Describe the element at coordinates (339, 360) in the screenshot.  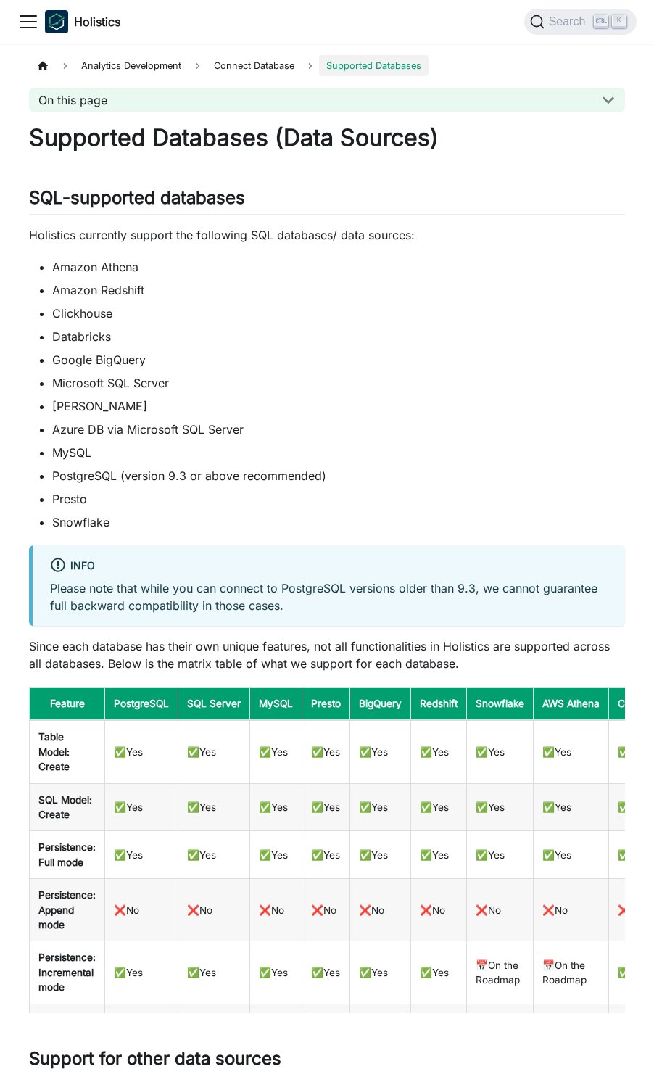
I see `li: Google BigQuery` at that location.